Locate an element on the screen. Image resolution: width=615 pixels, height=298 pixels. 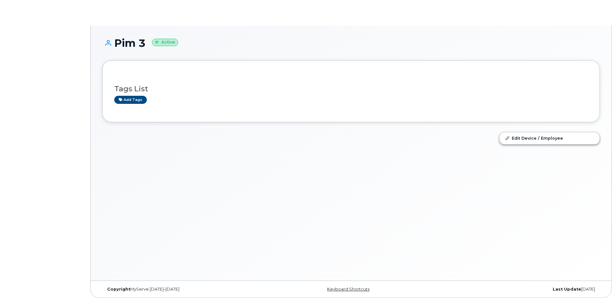
small: Active is located at coordinates (165, 42).